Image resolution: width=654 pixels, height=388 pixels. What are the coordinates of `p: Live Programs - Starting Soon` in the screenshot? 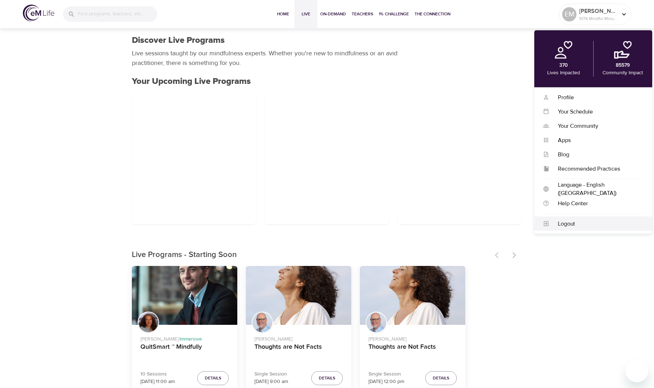 It's located at (311, 255).